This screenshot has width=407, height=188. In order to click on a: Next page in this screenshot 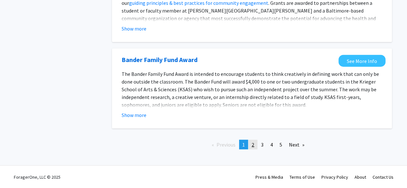, I will do `click(296, 145)`.